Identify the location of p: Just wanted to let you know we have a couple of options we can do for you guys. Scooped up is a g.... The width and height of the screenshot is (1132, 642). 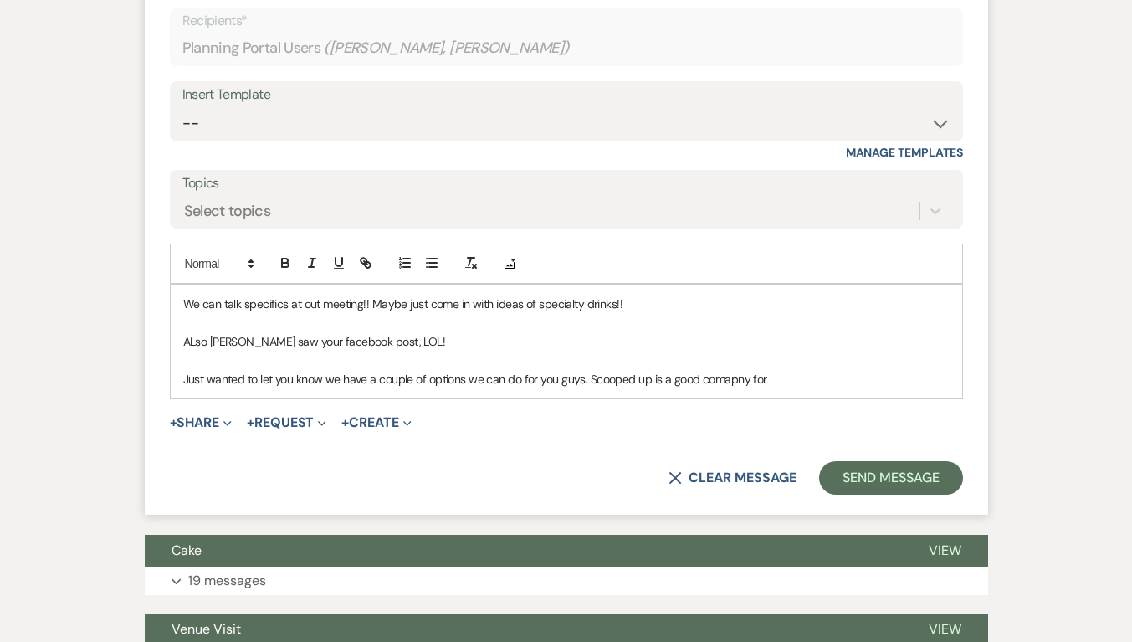
(567, 379).